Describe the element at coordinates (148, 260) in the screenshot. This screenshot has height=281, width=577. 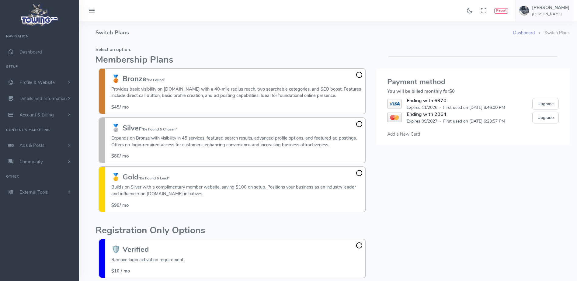
I see `p: Remove login activation requirement.` at that location.